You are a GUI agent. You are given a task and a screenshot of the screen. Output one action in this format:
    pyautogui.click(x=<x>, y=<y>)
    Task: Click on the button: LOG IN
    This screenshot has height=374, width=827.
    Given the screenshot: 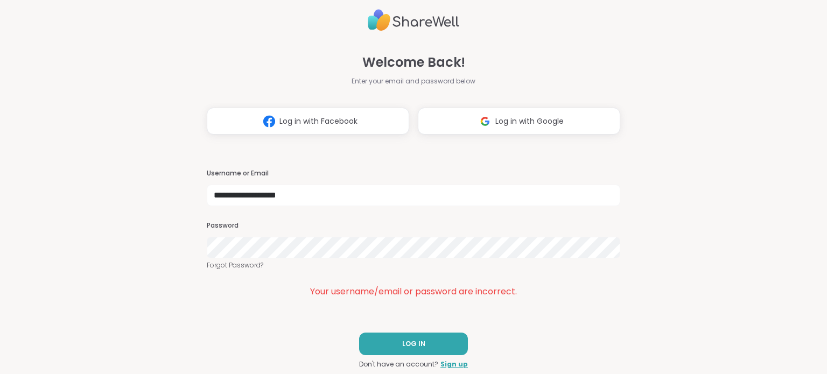 What is the action you would take?
    pyautogui.click(x=414, y=344)
    